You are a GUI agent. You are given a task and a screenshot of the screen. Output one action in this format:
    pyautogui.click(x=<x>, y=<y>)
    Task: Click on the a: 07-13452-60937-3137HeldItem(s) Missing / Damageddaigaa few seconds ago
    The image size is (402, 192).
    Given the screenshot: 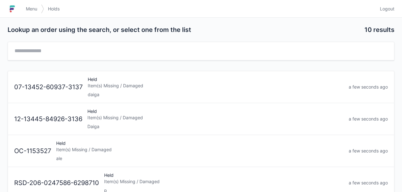 What is the action you would take?
    pyautogui.click(x=201, y=87)
    